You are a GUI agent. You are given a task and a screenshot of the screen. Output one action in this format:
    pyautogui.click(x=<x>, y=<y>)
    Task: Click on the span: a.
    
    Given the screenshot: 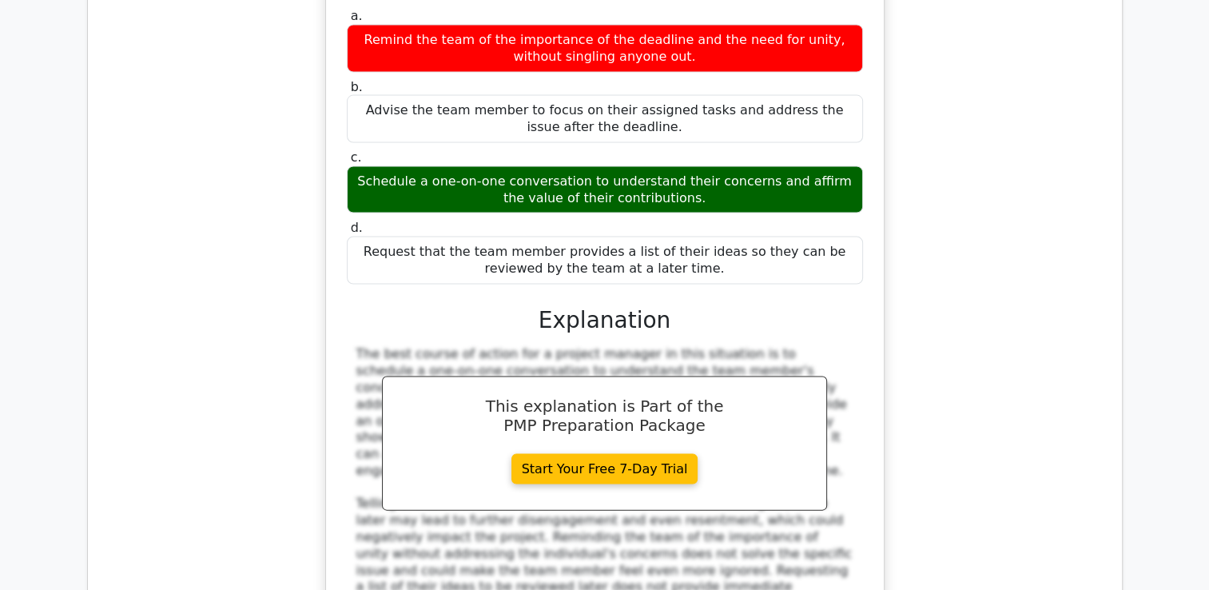 What is the action you would take?
    pyautogui.click(x=356, y=15)
    